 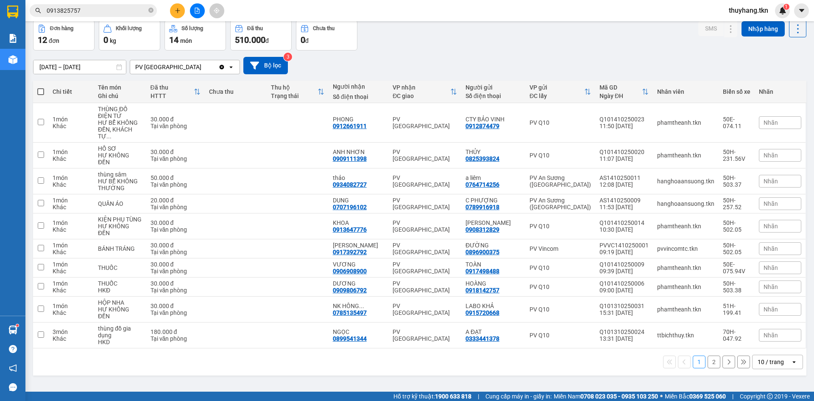 What do you see at coordinates (770, 396) in the screenshot?
I see `span: copyright` at bounding box center [770, 396].